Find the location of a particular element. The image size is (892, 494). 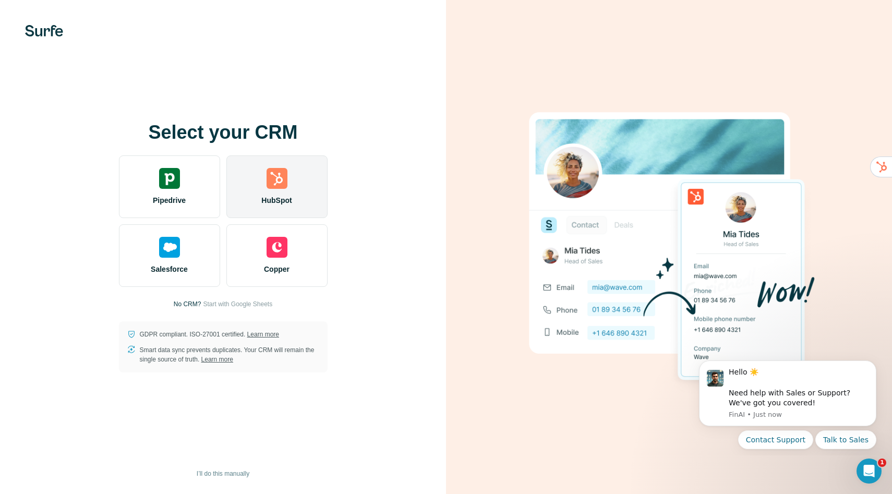

img: hubspot's logo is located at coordinates (277, 178).